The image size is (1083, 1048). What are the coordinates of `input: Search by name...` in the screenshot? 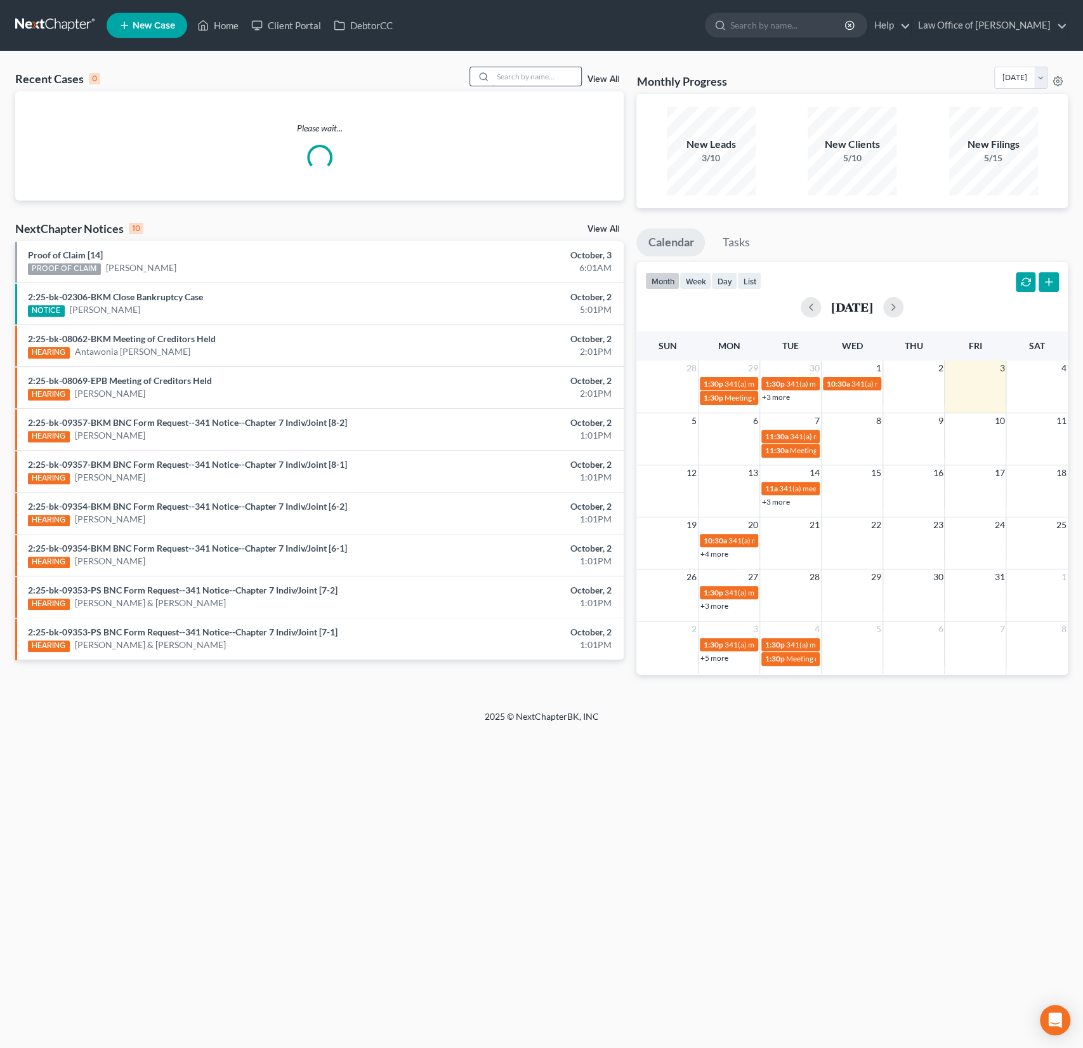 It's located at (537, 76).